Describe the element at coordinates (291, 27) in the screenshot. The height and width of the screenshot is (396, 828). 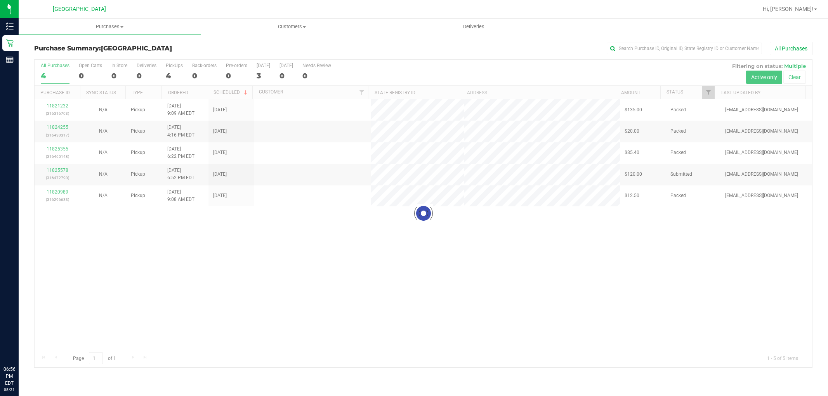
I see `a: Customers` at that location.